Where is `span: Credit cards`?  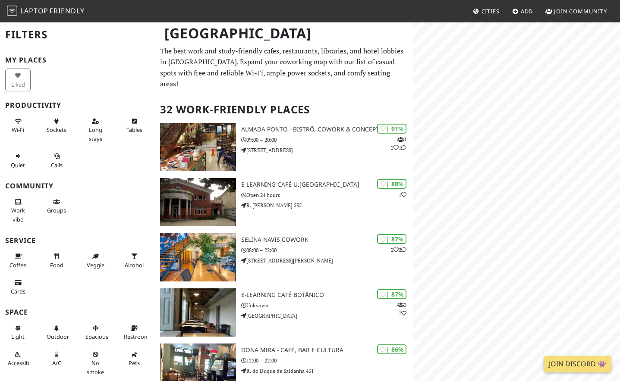 span: Credit cards is located at coordinates (18, 292).